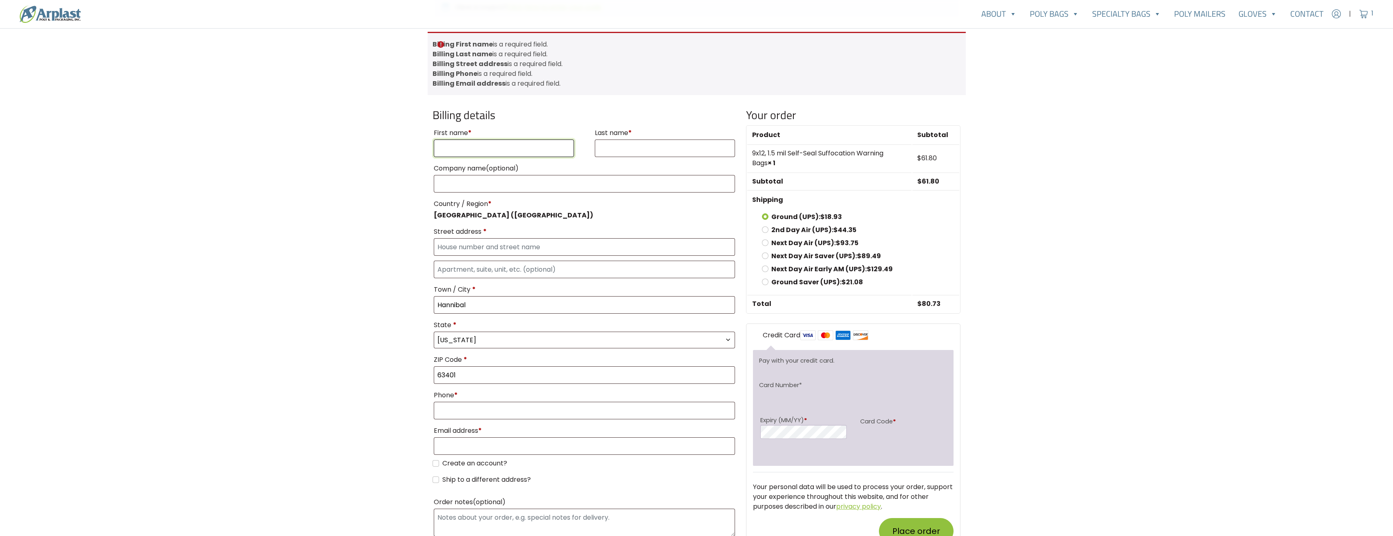  I want to click on label: Card Number, so click(780, 385).